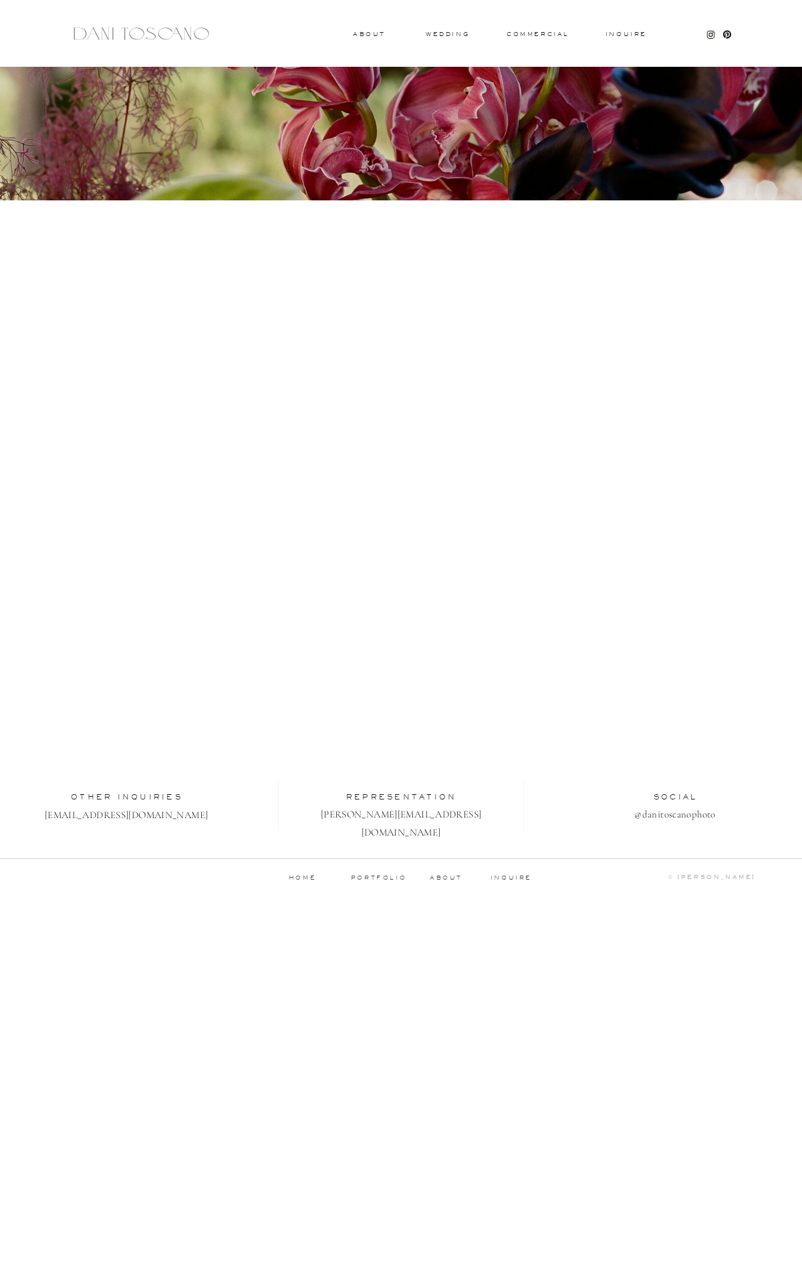 Image resolution: width=802 pixels, height=1269 pixels. Describe the element at coordinates (401, 798) in the screenshot. I see `h2: representation` at that location.